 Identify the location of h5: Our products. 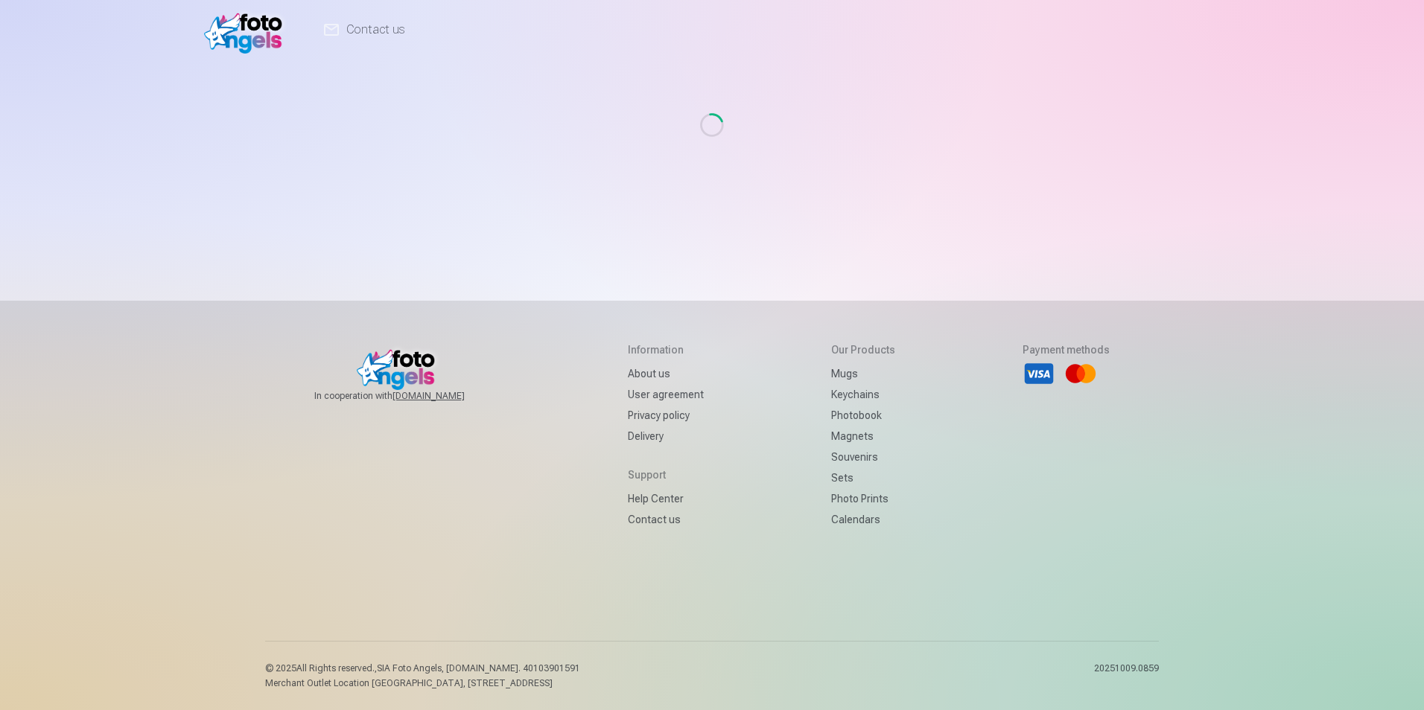
(863, 350).